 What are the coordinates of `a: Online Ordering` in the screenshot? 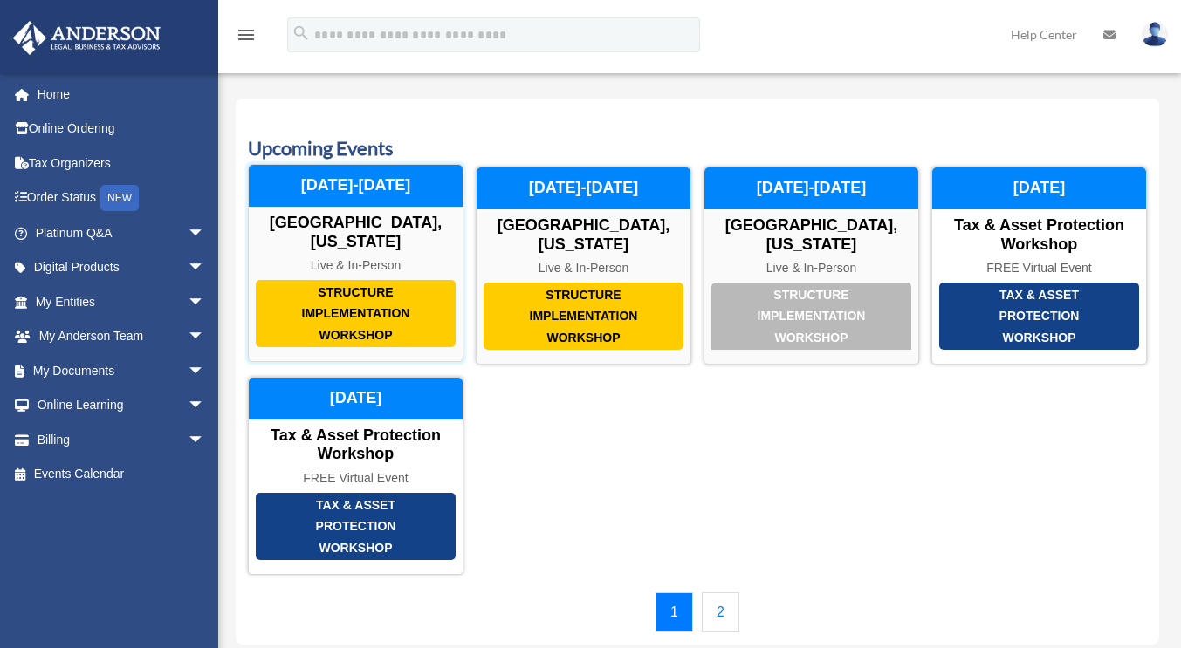 It's located at (121, 129).